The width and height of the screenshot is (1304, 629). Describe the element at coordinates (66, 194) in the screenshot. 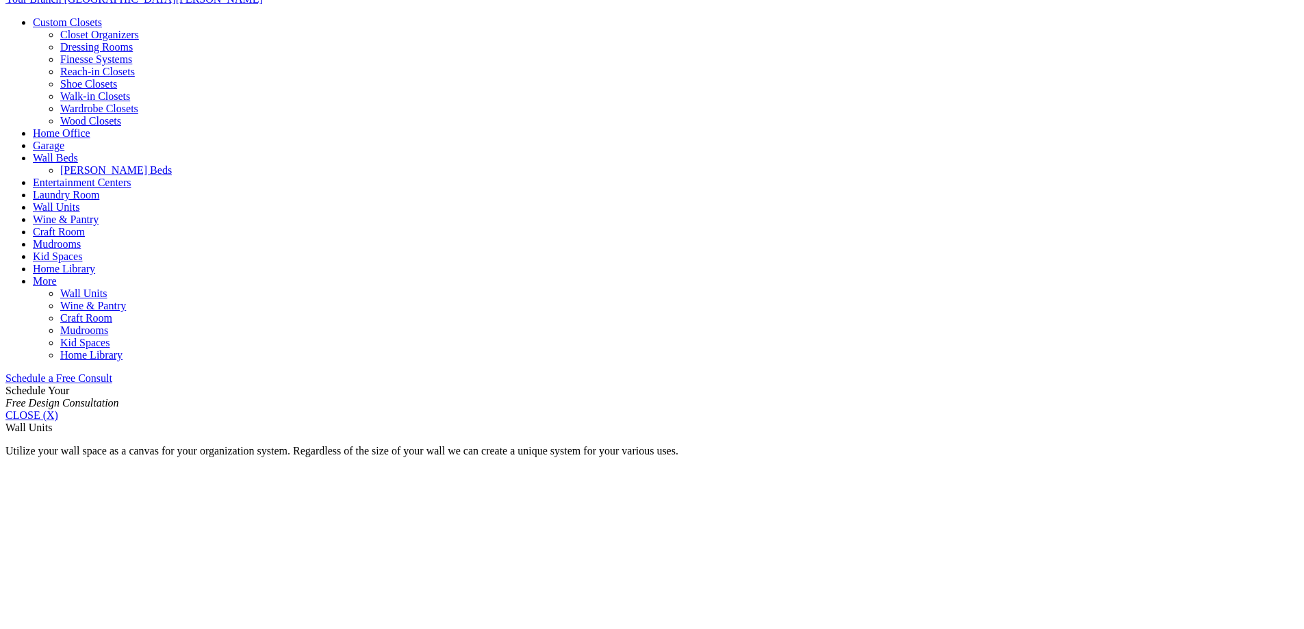

I see `a: Laundry Room` at that location.